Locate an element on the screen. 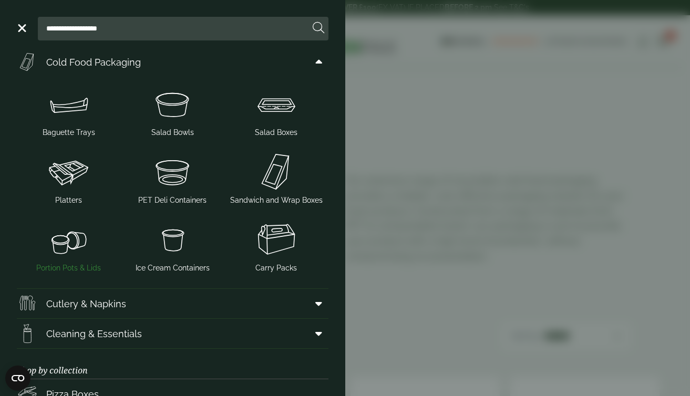  span: Carry Packs is located at coordinates (276, 268).